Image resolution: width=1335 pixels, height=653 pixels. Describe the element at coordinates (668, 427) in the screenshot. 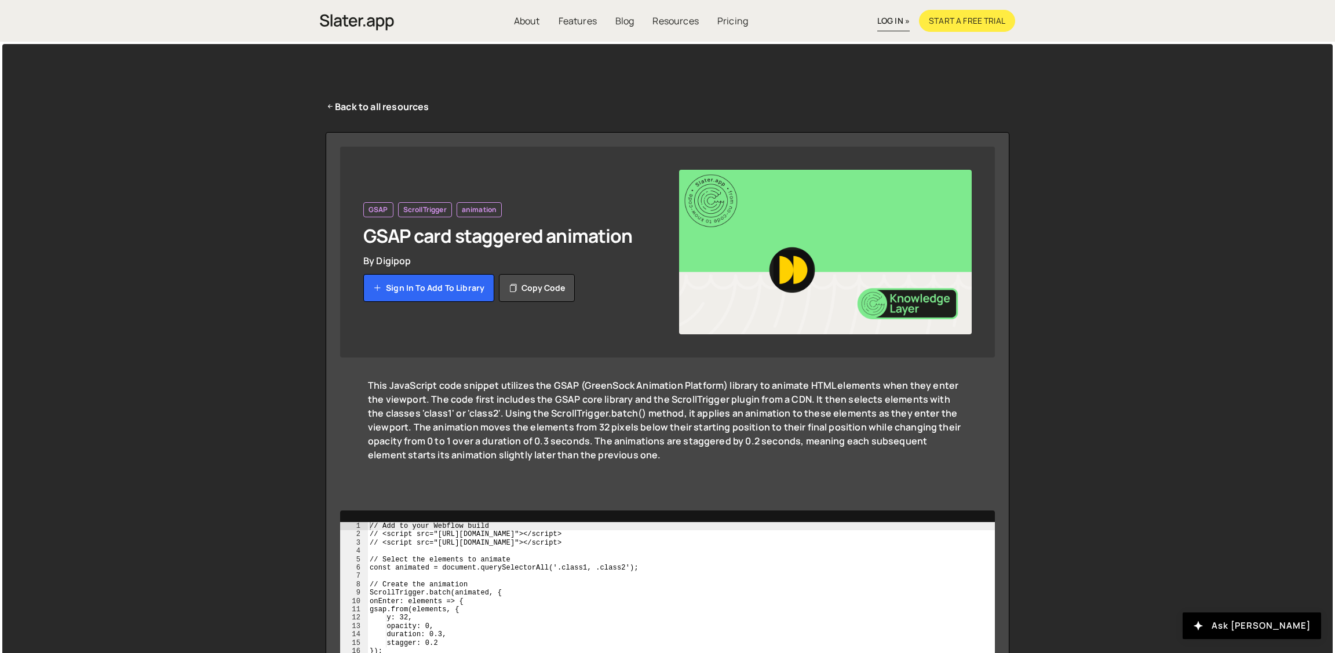

I see `div: This JavaScript code snippet utilizes the GSAP (GreenSock Animation Platform) library to animate ...` at that location.